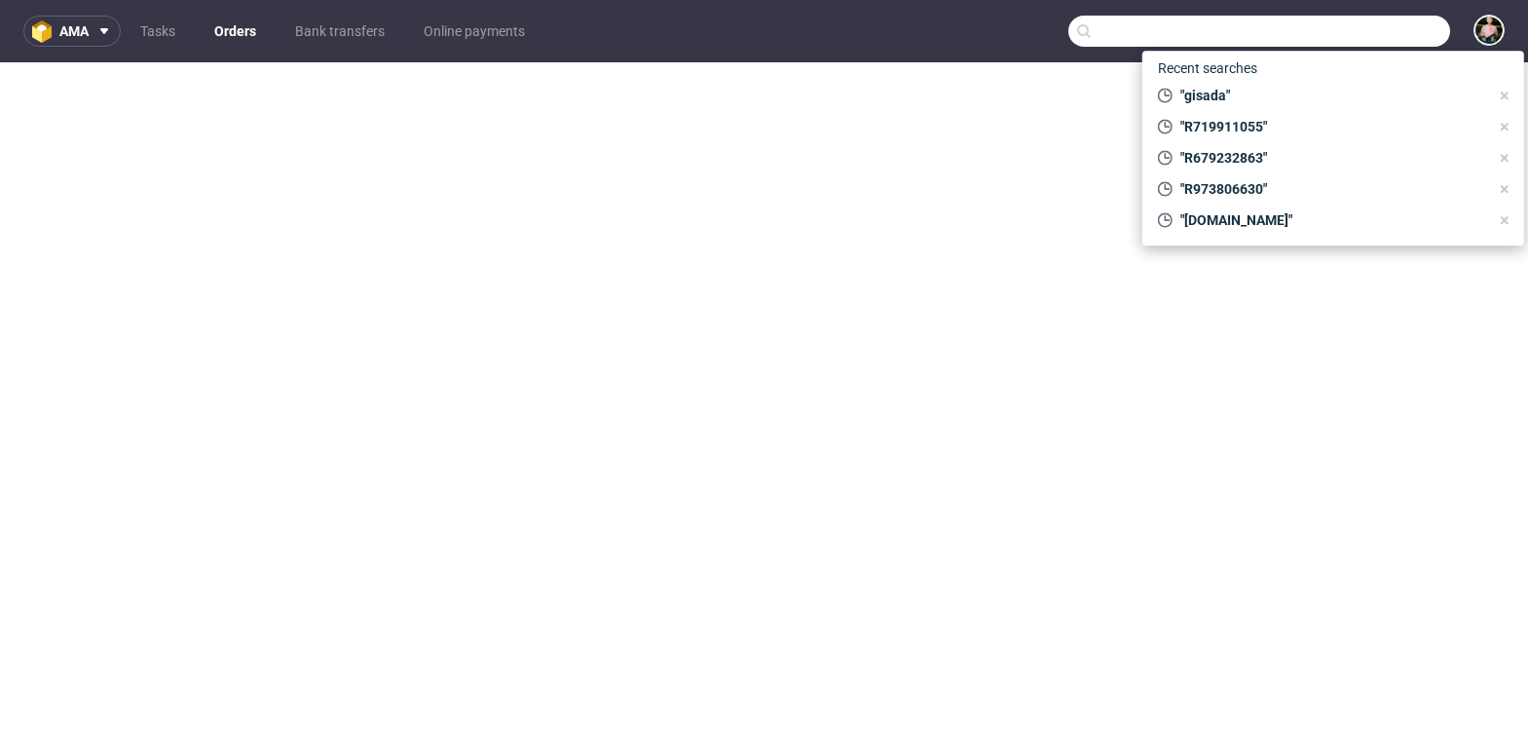 This screenshot has width=1528, height=750. I want to click on span: Recent searches, so click(1207, 68).